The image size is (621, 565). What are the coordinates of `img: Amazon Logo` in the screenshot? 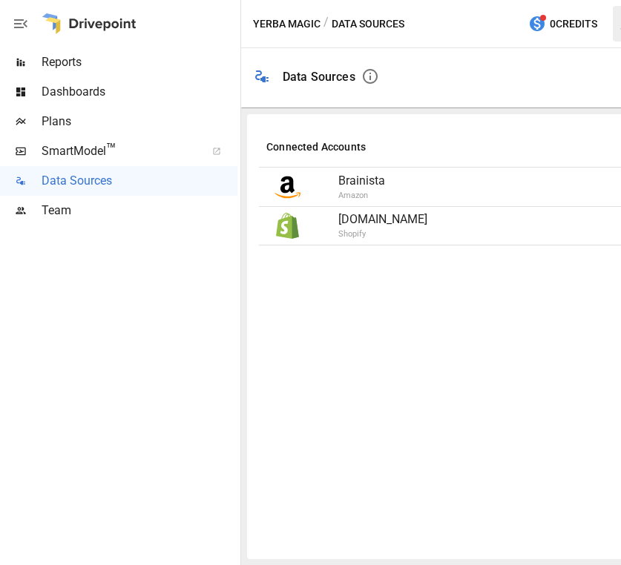 It's located at (287, 187).